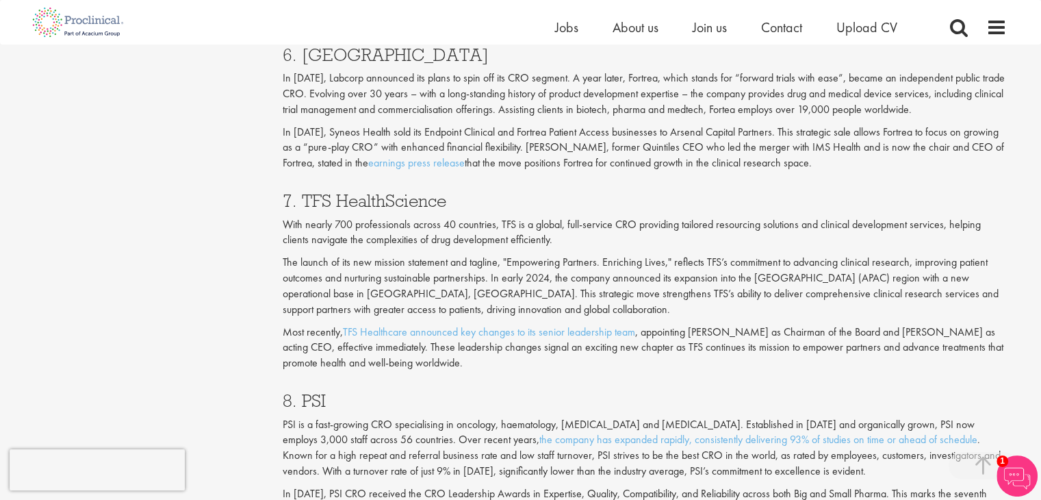 This screenshot has height=500, width=1041. Describe the element at coordinates (567, 27) in the screenshot. I see `a: Jobs` at that location.